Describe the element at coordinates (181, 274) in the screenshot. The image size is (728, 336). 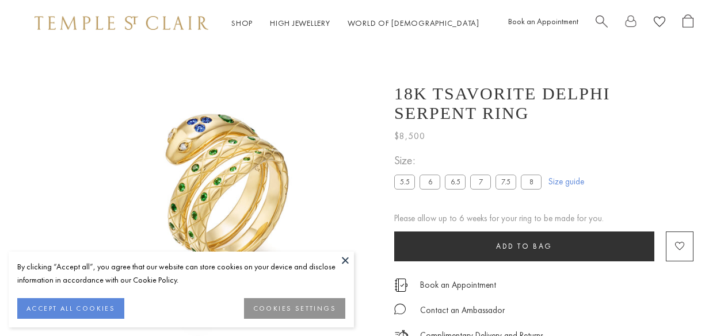
I see `div: By clicking “Accept all”, you agree that our website can store cookies on your device and disclos...` at that location.